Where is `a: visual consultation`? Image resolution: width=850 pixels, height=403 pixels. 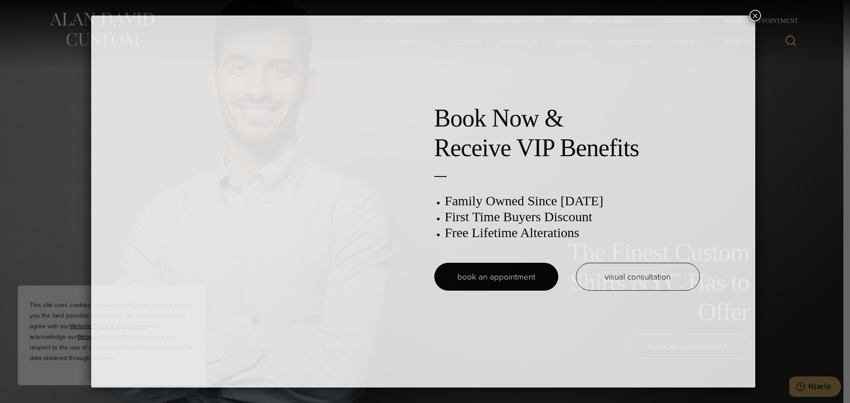 a: visual consultation is located at coordinates (638, 277).